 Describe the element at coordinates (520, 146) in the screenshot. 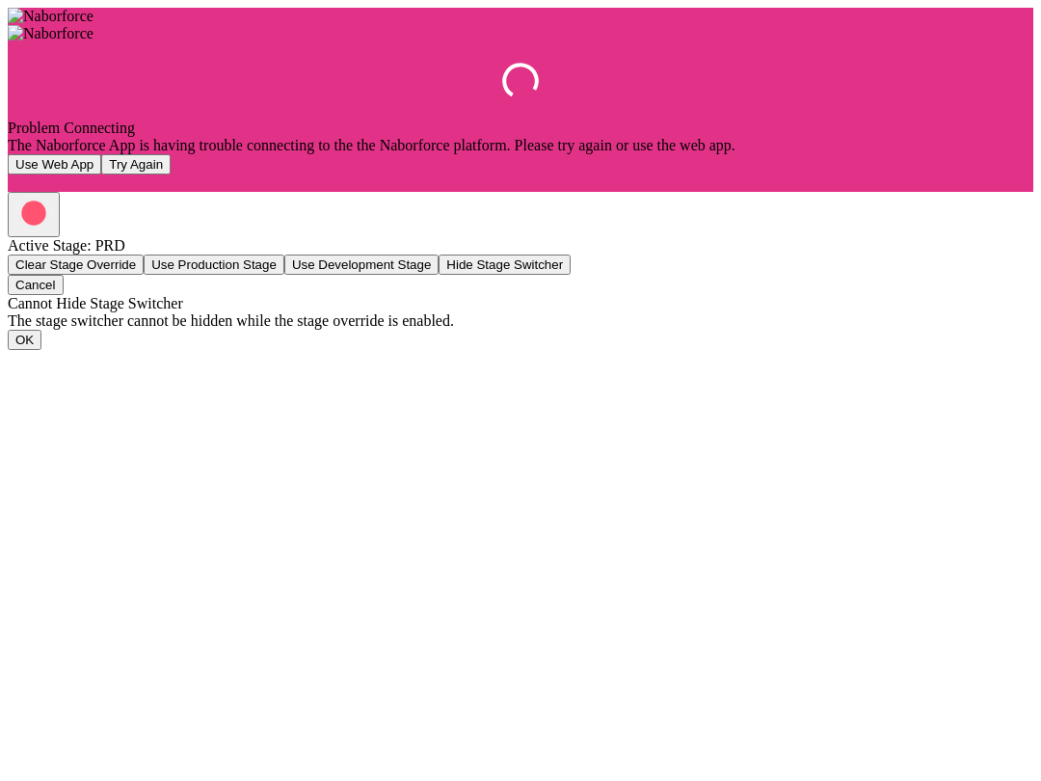

I see `div: The Naborforce App is having trouble connecting to the the Naborforce platform. Please try again ...` at that location.